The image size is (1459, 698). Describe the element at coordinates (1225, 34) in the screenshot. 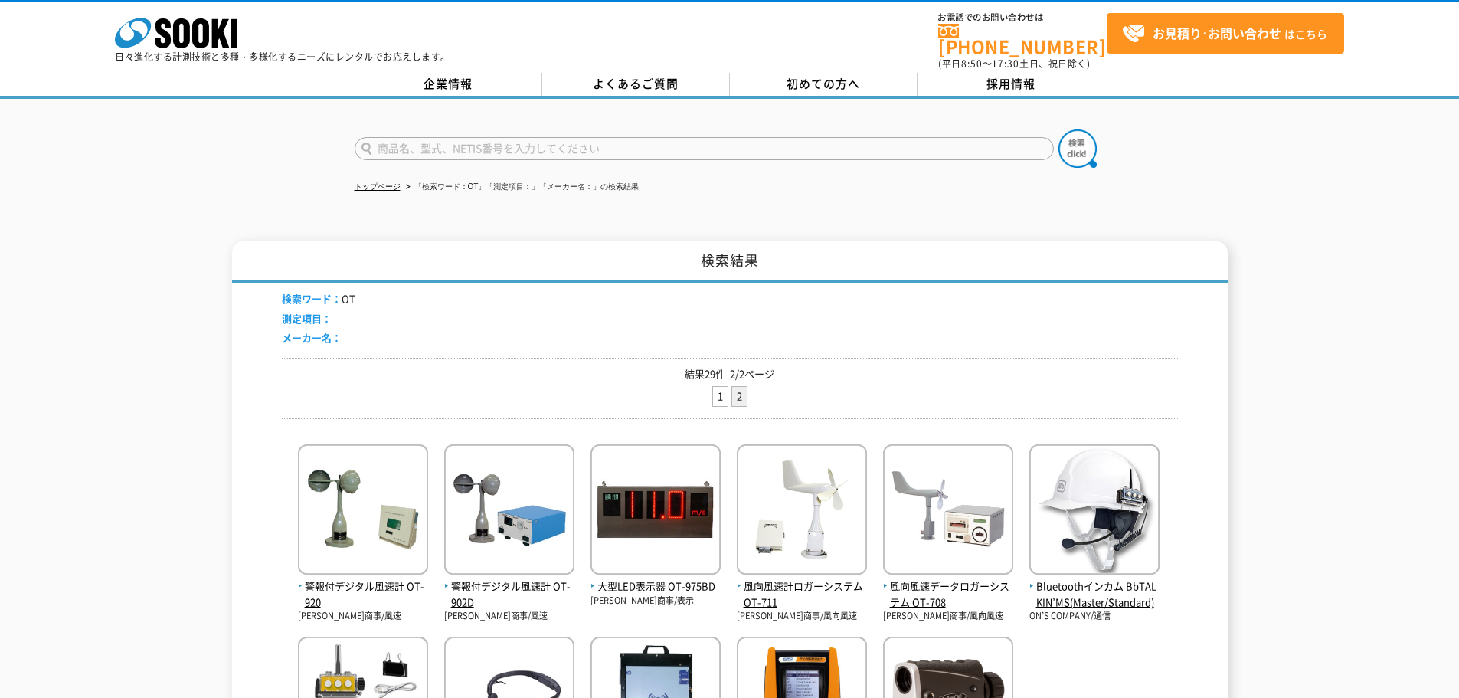

I see `span: はこちら` at that location.